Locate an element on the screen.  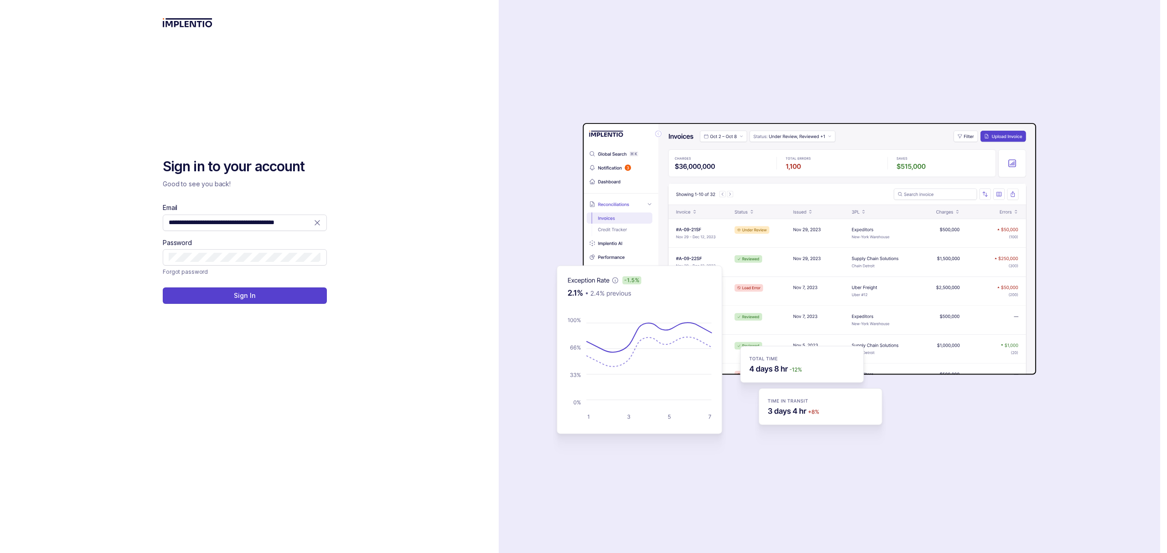
p: Sign In is located at coordinates (244, 296).